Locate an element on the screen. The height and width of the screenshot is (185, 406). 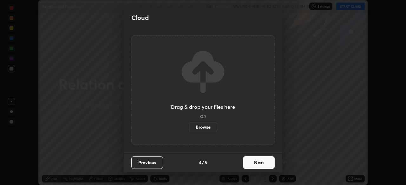
h4: 5 is located at coordinates (206, 163).